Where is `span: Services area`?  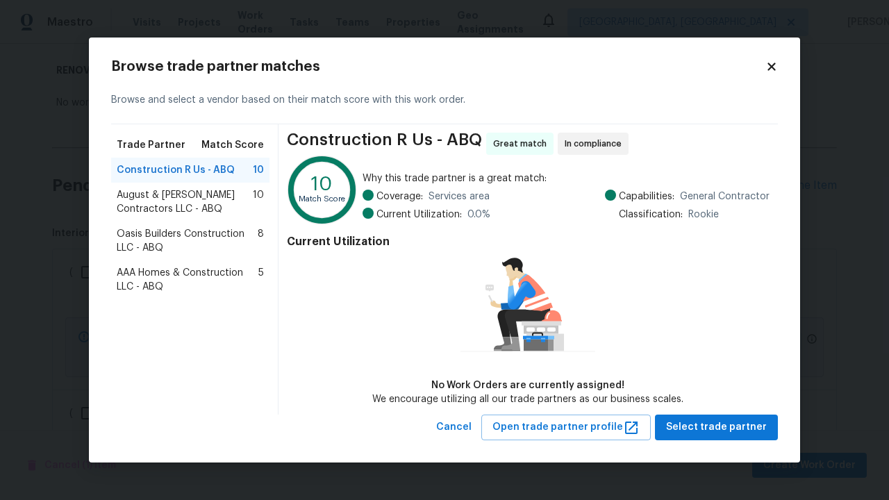
span: Services area is located at coordinates (459, 197).